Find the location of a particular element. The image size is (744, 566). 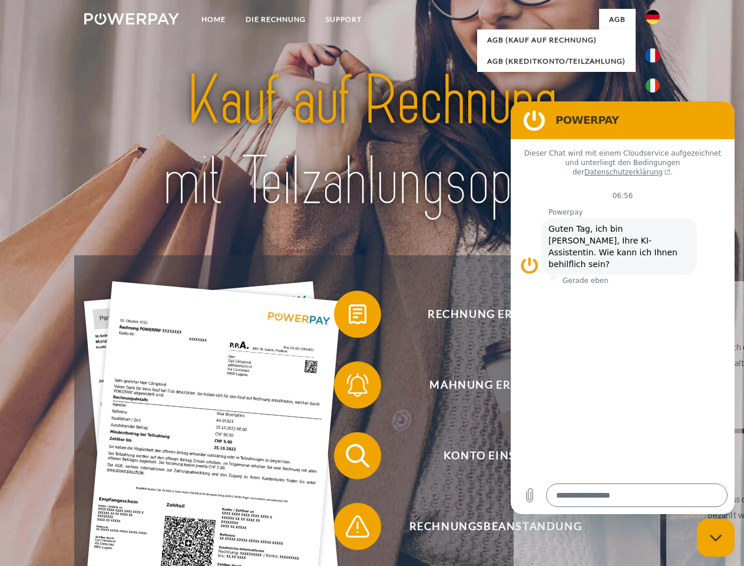

img: qb_bill.svg is located at coordinates (358, 314).